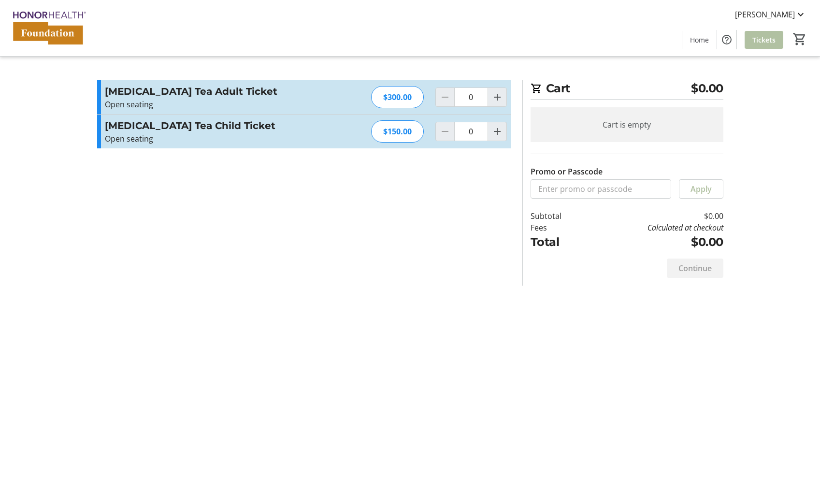 This screenshot has height=492, width=820. Describe the element at coordinates (699, 40) in the screenshot. I see `span: Home` at that location.